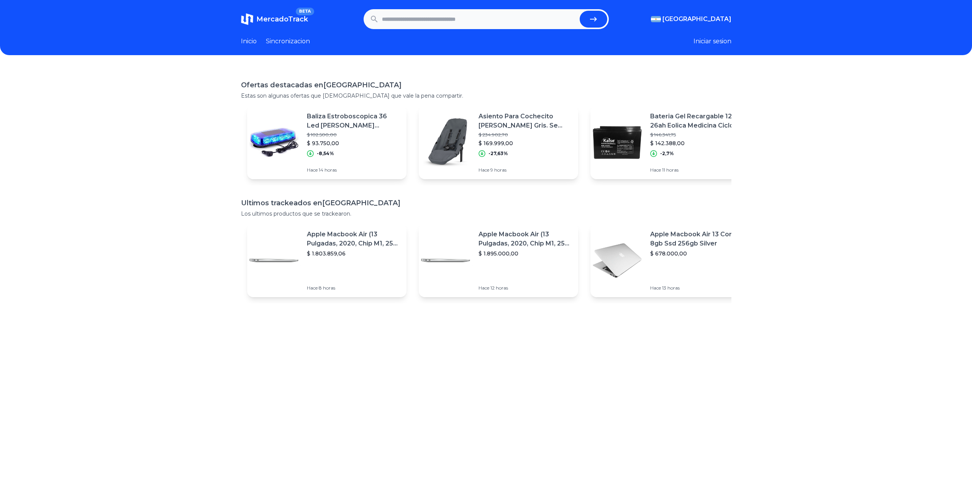 The image size is (972, 486). Describe the element at coordinates (670, 142) in the screenshot. I see `a: Featured imageBateria Gel Recargable 12v 26ah Eolica Medicina Ciclo Profun$ 146.341,75$ 142.388,0...` at that location.